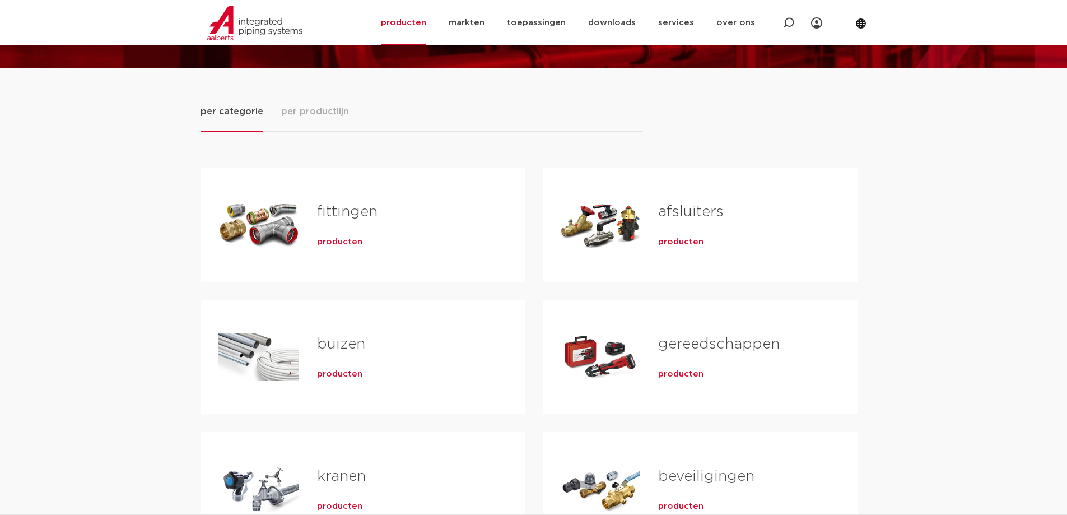  What do you see at coordinates (315, 112) in the screenshot?
I see `span: per productlijn` at bounding box center [315, 112].